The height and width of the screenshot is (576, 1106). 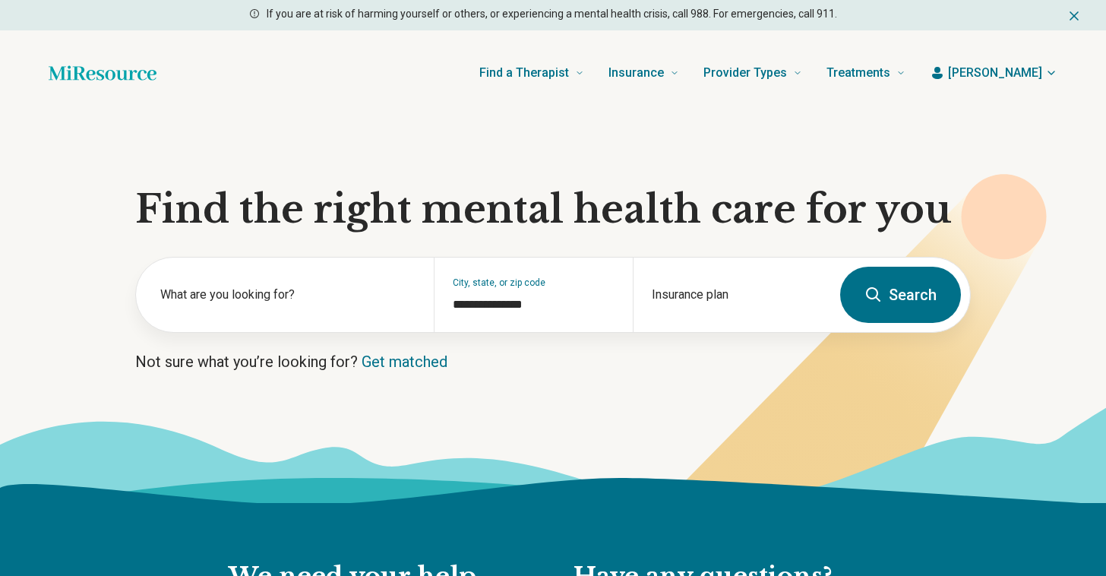 I want to click on label: What are you looking for?, so click(x=288, y=295).